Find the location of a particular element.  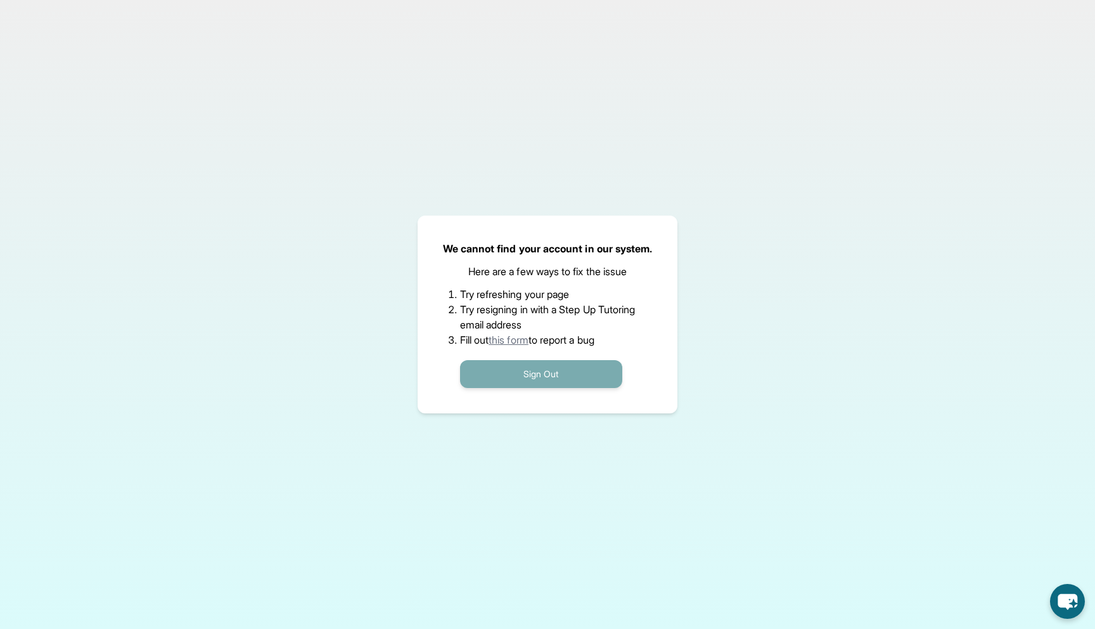

button: chat-button is located at coordinates (1067, 601).